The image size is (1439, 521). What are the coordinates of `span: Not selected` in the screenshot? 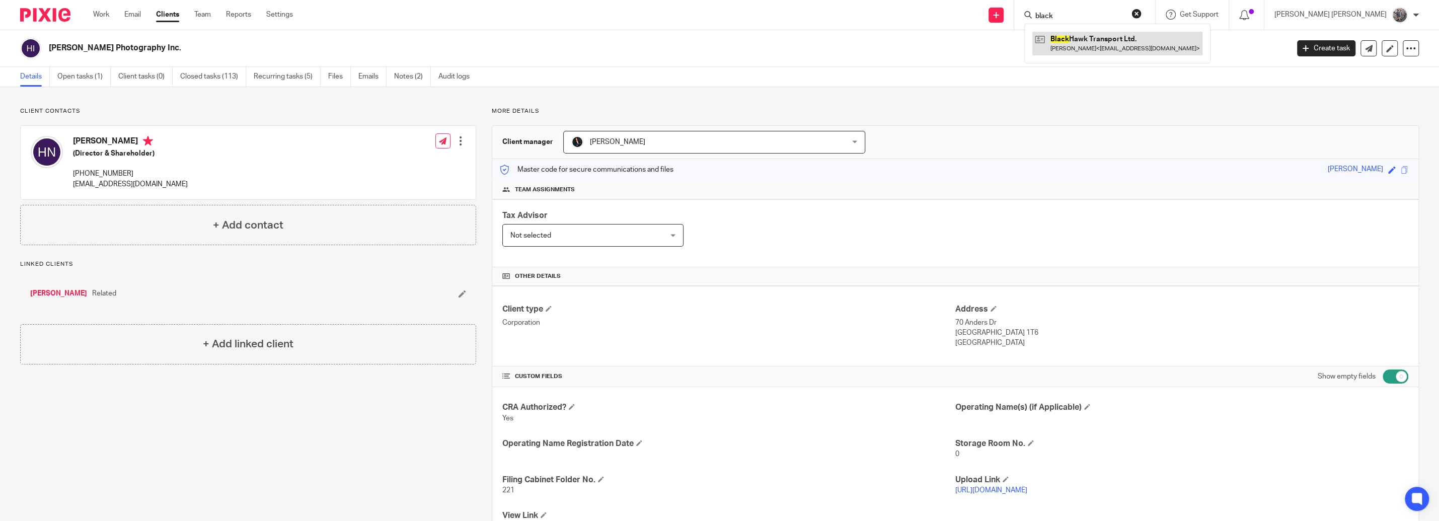 It's located at (531, 236).